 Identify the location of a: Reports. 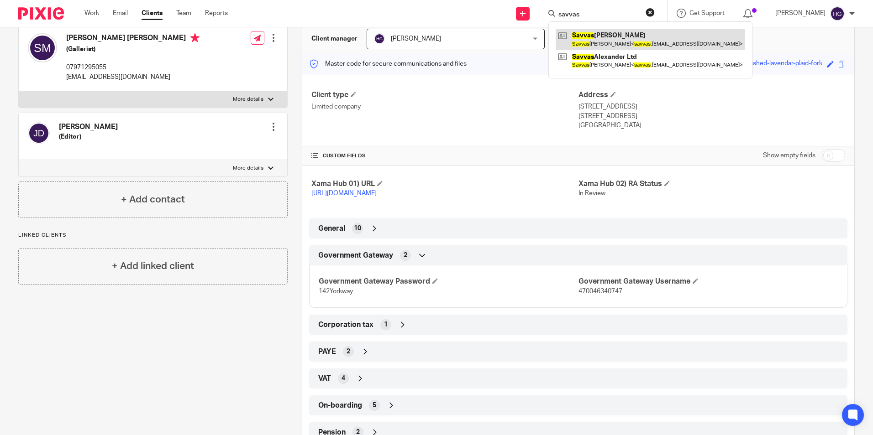
(216, 13).